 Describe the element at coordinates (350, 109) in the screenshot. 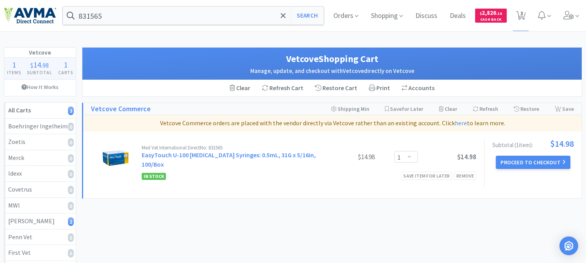

I see `div: Shipping Min` at that location.